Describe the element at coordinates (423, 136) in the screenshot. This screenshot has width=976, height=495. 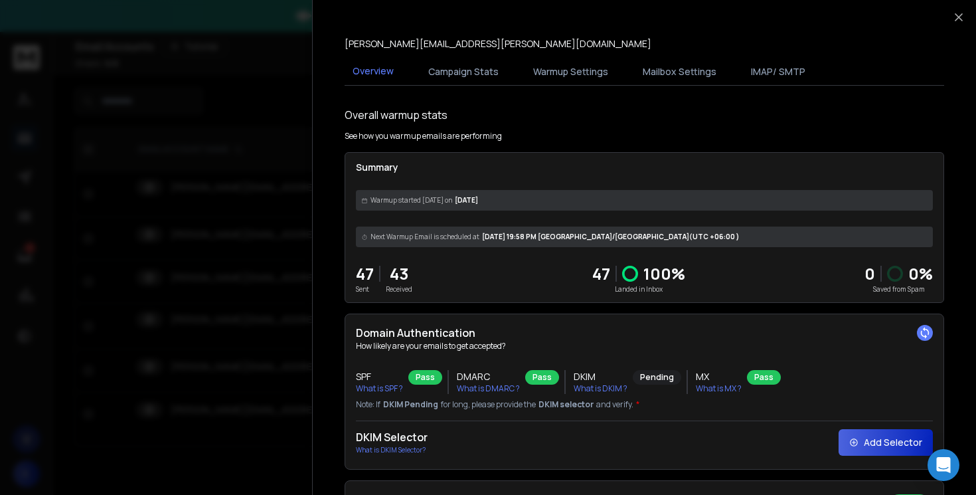
I see `p: See how you warmup emails are performing` at that location.